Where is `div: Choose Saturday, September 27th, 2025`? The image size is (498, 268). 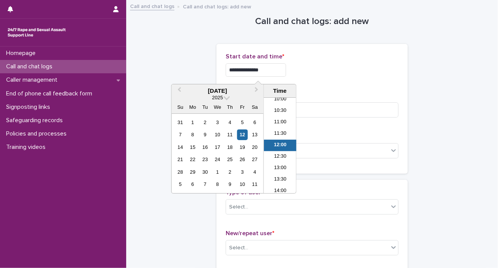 div: Choose Saturday, September 27th, 2025 is located at coordinates (255, 159).